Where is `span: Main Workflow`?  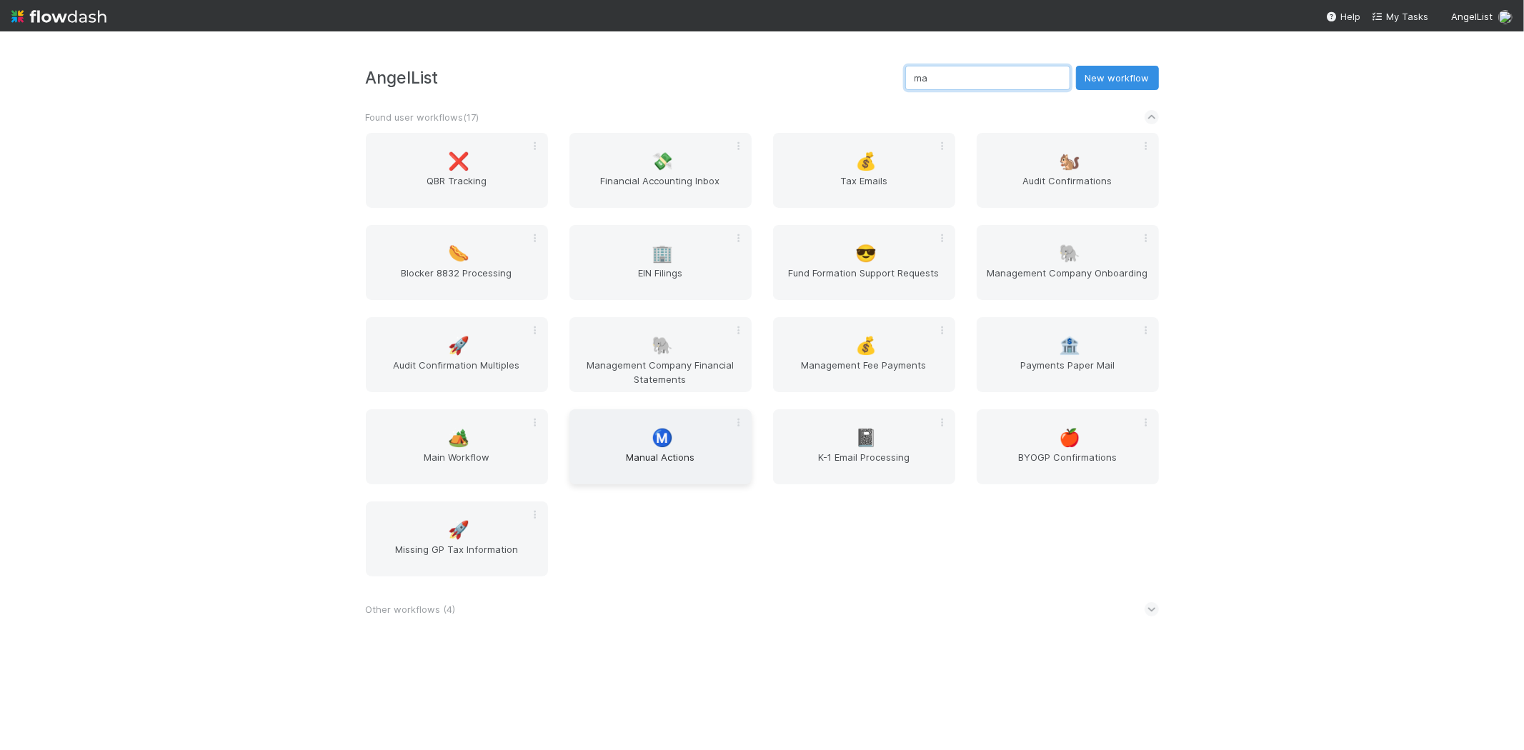 span: Main Workflow is located at coordinates (456, 464).